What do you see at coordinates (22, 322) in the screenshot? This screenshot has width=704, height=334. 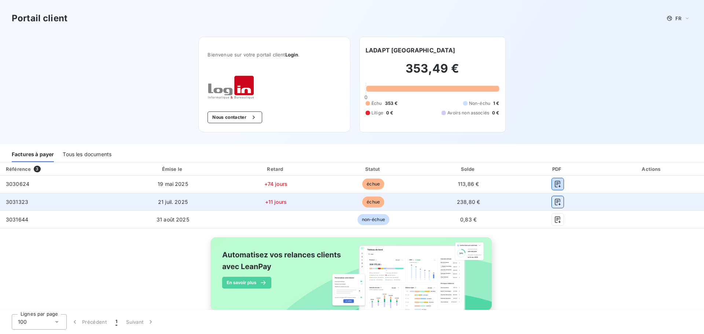 I see `span: 100` at bounding box center [22, 322].